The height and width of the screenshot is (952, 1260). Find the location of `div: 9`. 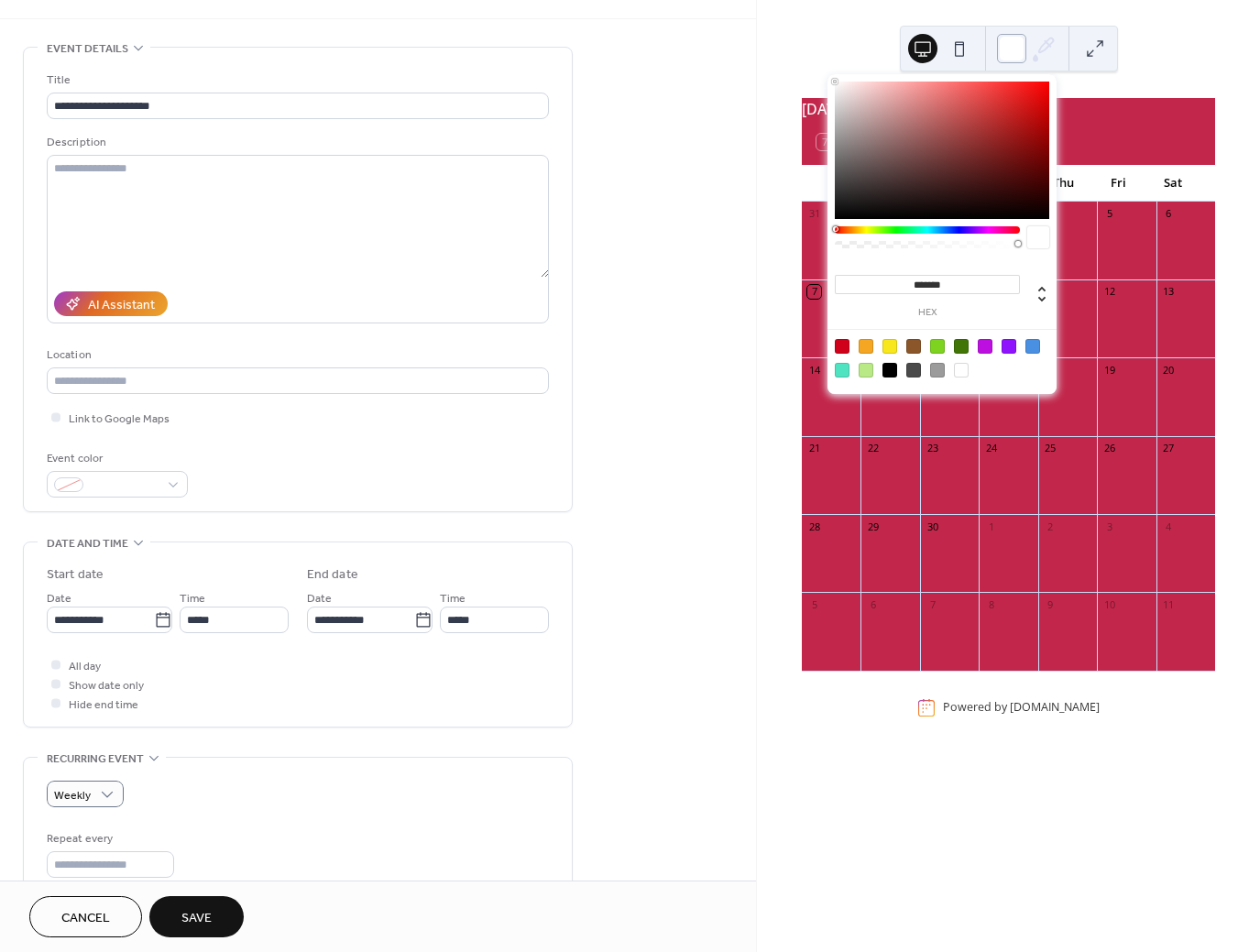

div: 9 is located at coordinates (1050, 604).